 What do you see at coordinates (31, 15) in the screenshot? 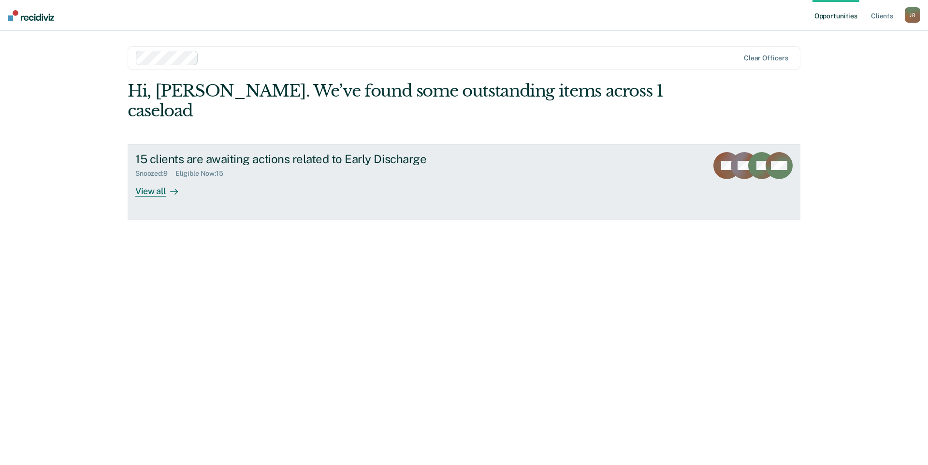
I see `img: Recidiviz` at bounding box center [31, 15].